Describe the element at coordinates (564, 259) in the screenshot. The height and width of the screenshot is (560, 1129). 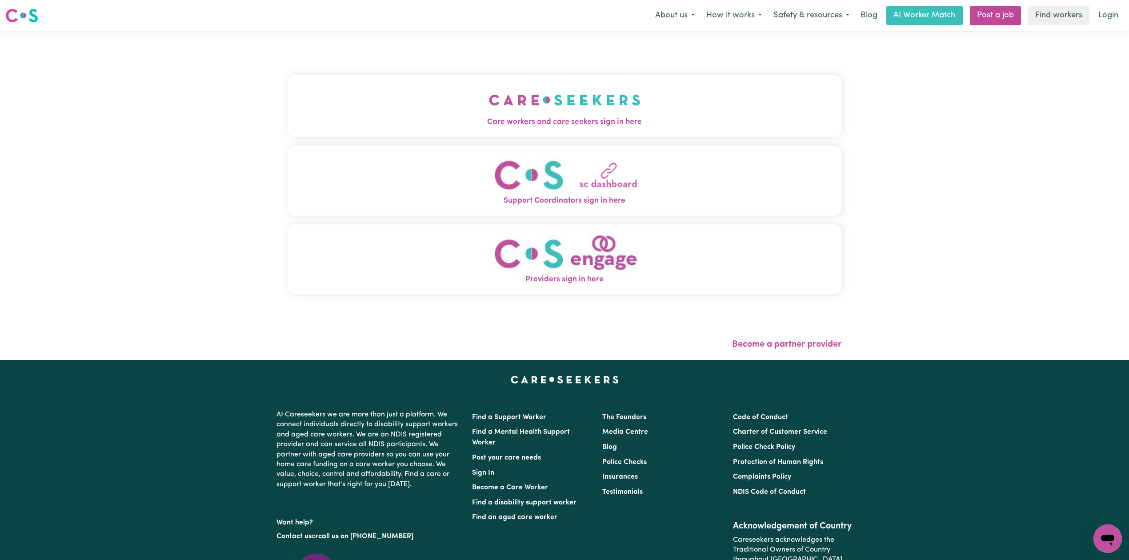
I see `button: Providers sign in here` at that location.